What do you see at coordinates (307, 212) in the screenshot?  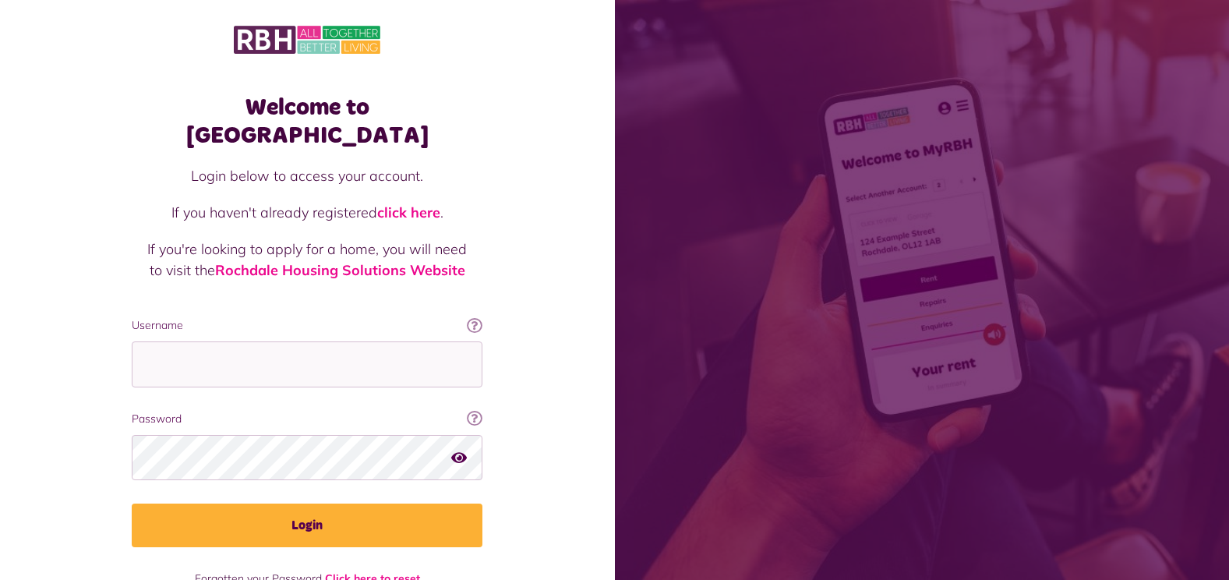 I see `p: If you haven't already registered .` at bounding box center [307, 212].